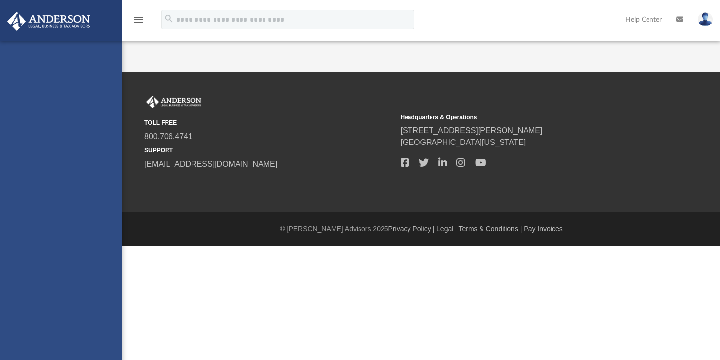 The image size is (720, 360). What do you see at coordinates (490, 229) in the screenshot?
I see `a: Terms & Conditions |` at bounding box center [490, 229].